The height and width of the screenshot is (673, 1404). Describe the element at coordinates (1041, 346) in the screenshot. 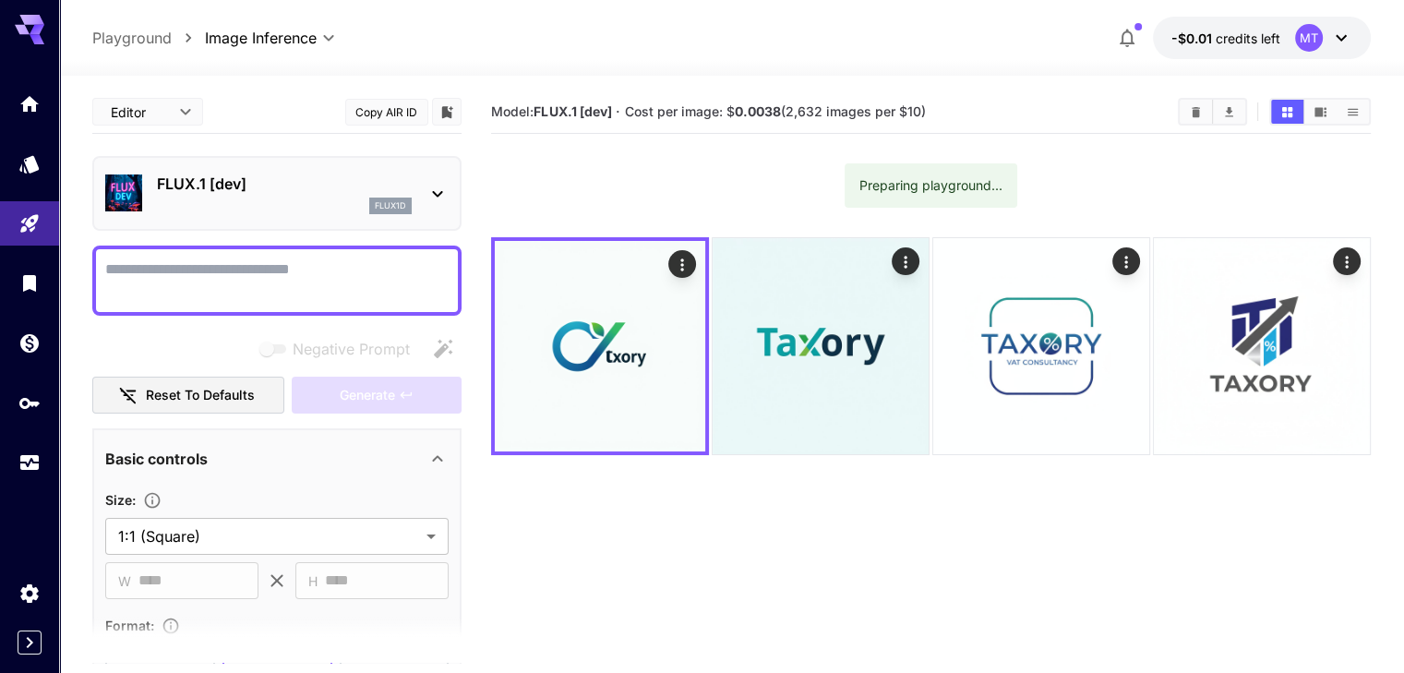

I see `img: 9k=` at that location.